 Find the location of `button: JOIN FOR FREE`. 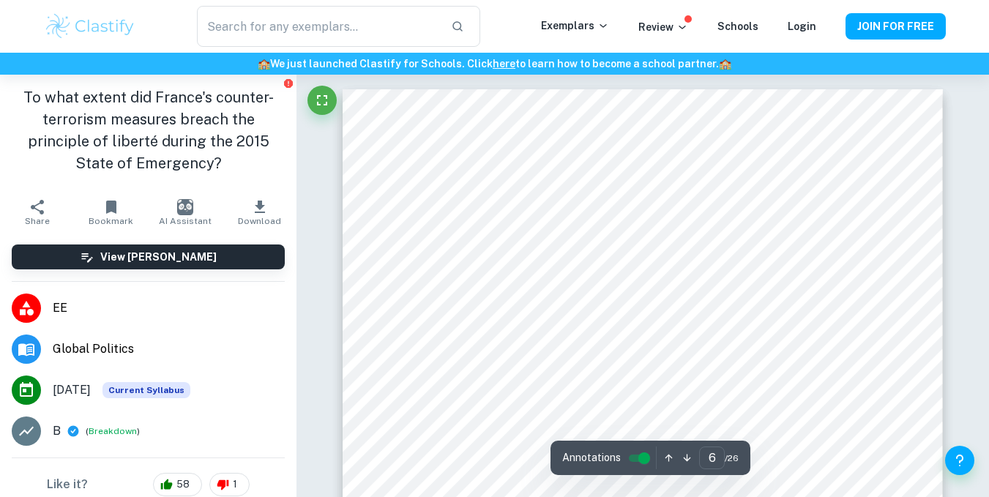

button: JOIN FOR FREE is located at coordinates (895, 26).